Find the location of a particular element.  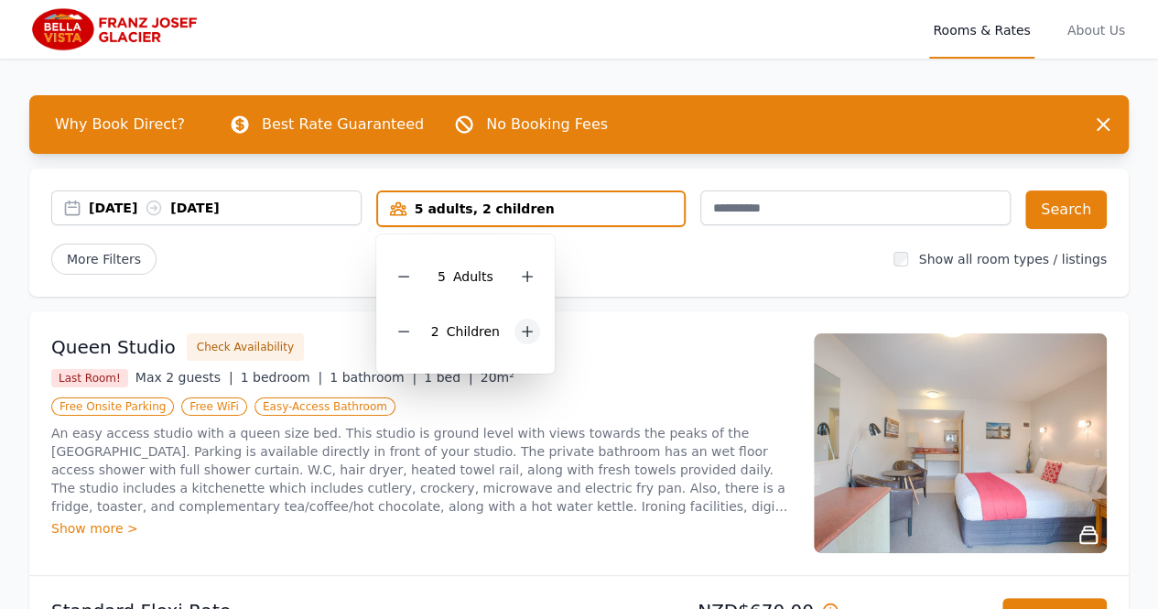

p: No Booking Fees is located at coordinates (546, 124).